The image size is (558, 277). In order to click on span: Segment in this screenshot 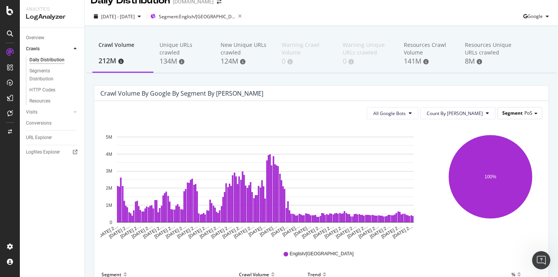, I will do `click(512, 113)`.